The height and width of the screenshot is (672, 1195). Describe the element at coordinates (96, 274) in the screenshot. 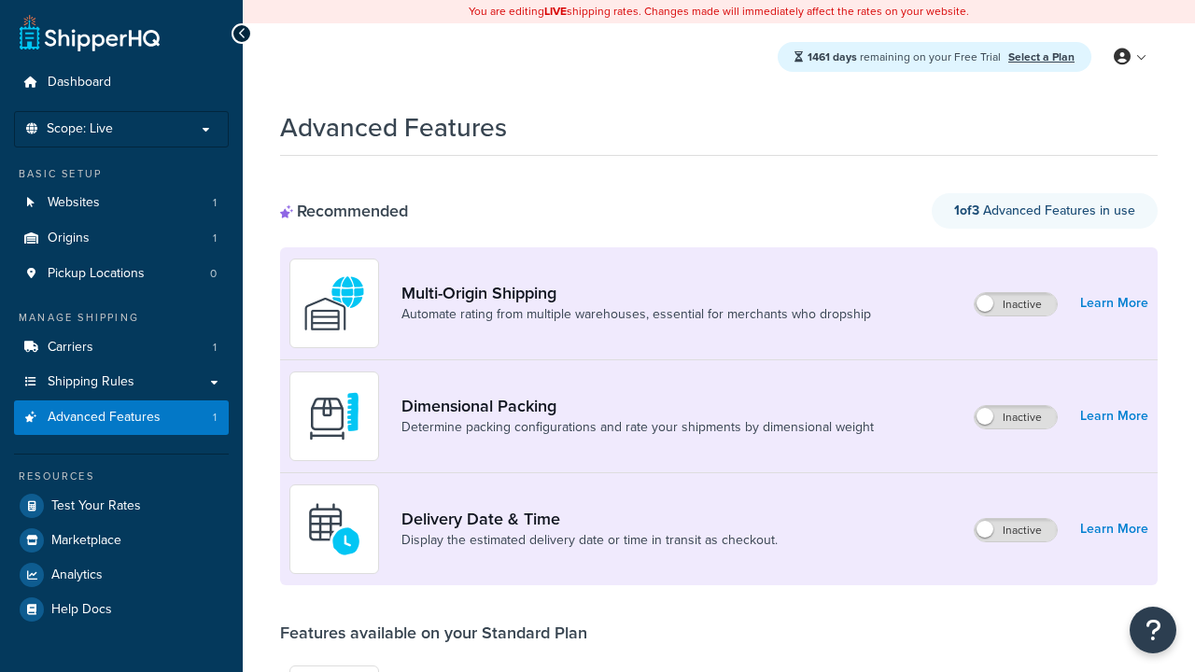

I see `span: Pickup Locations` at that location.